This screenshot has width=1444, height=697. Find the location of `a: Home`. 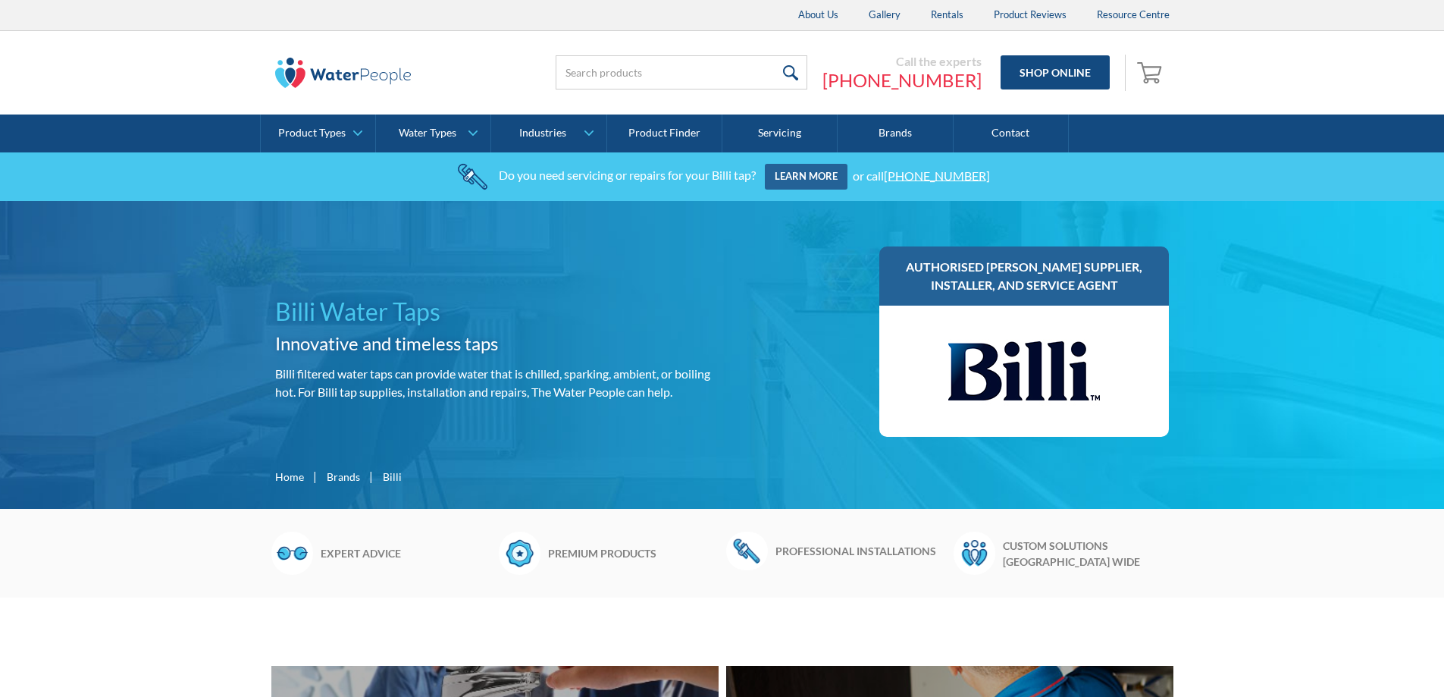

a: Home is located at coordinates (290, 476).